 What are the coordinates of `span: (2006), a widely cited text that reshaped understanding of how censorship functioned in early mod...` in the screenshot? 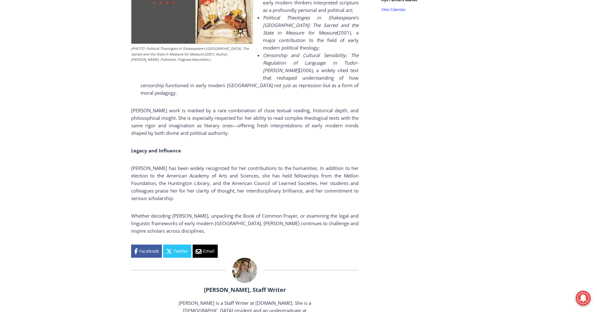 It's located at (250, 74).